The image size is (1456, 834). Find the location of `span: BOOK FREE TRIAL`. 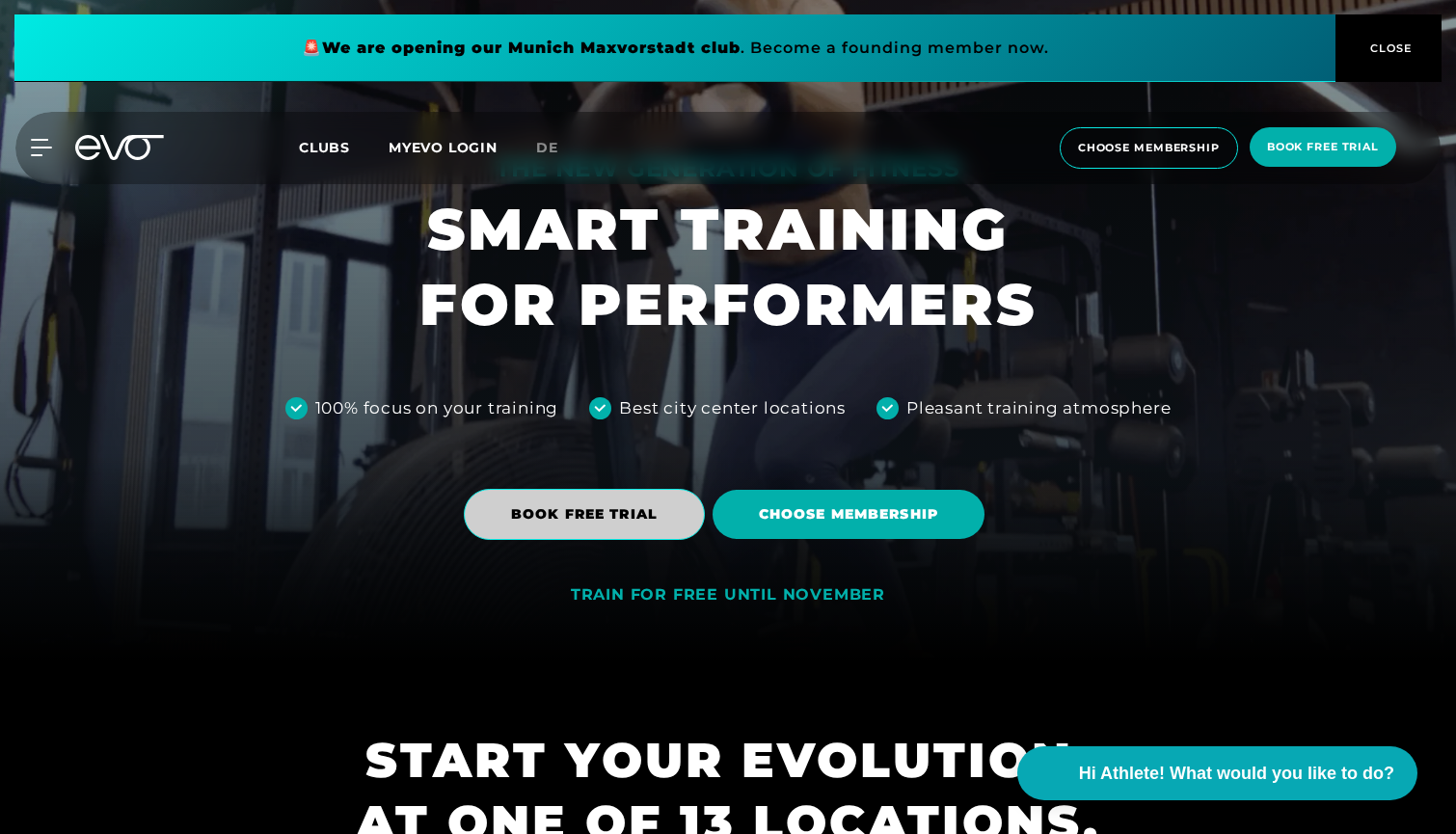

span: BOOK FREE TRIAL is located at coordinates (584, 514).